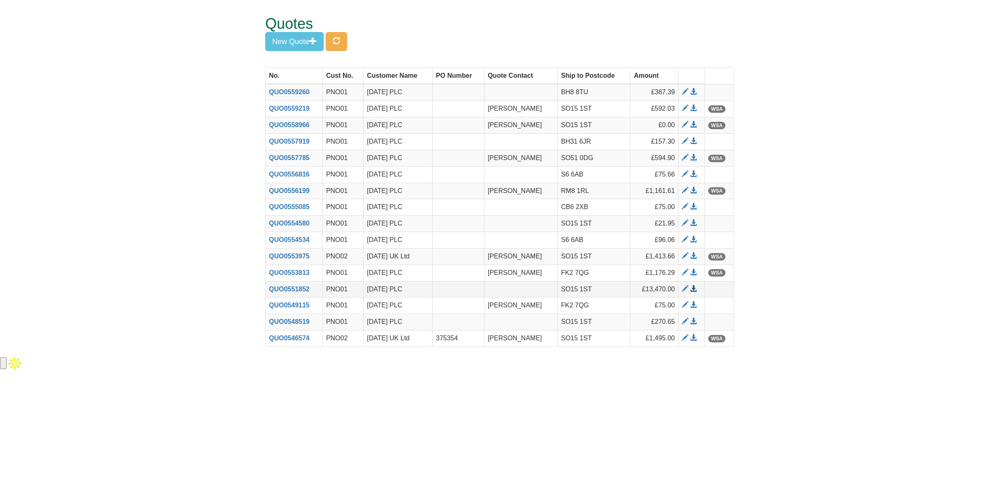 The height and width of the screenshot is (486, 987). I want to click on a: QUO0548519, so click(289, 321).